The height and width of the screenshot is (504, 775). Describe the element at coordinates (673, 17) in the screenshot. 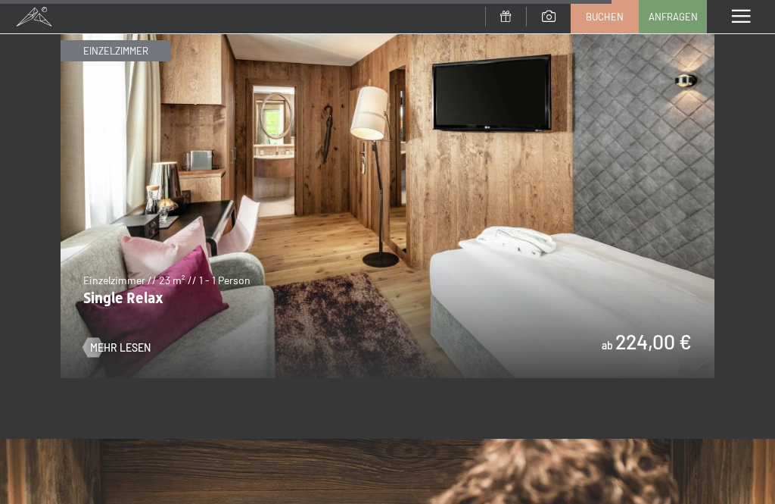

I see `a: Anfragen` at that location.